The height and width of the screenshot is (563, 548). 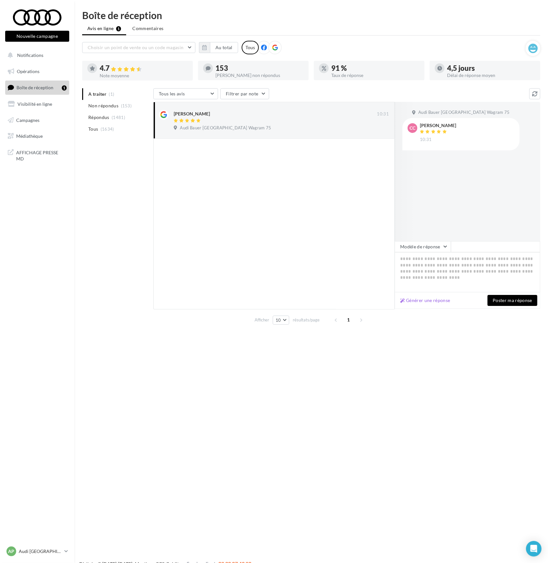 I want to click on span: Afficher, so click(x=262, y=320).